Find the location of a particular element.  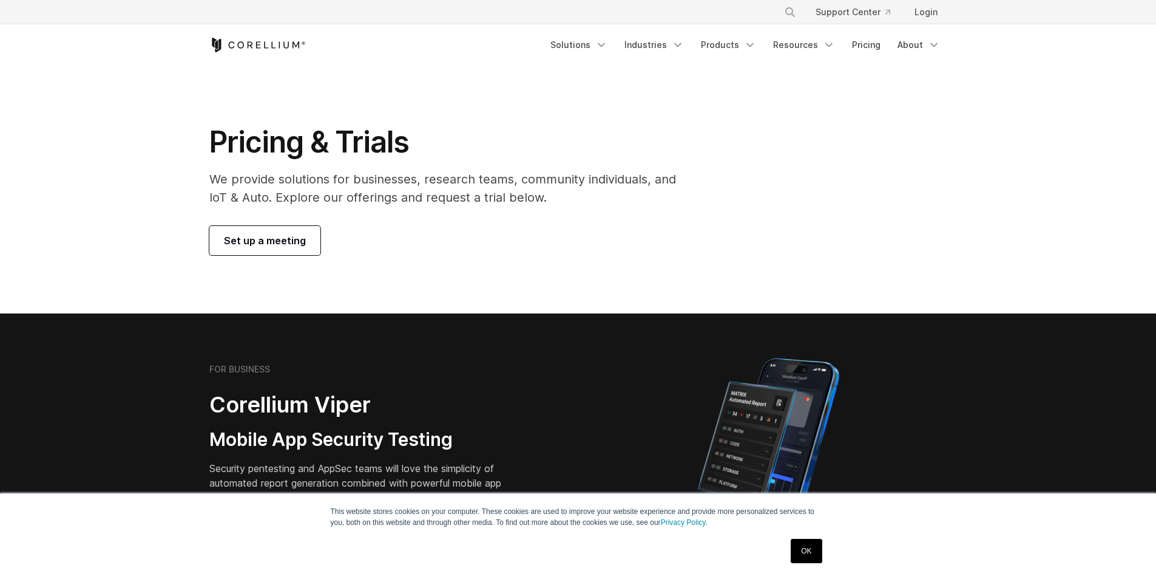

a: Industries is located at coordinates (654, 45).